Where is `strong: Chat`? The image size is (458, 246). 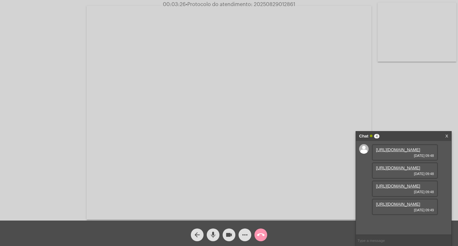
strong: Chat is located at coordinates (363, 136).